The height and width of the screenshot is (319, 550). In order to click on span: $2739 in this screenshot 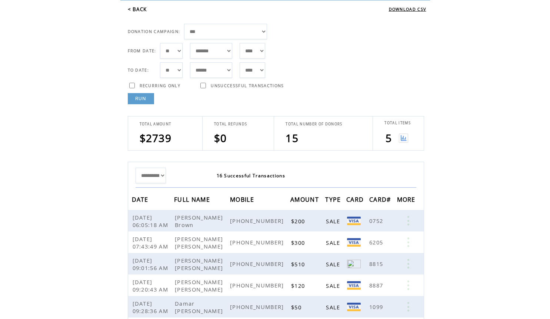, I will do `click(156, 138)`.